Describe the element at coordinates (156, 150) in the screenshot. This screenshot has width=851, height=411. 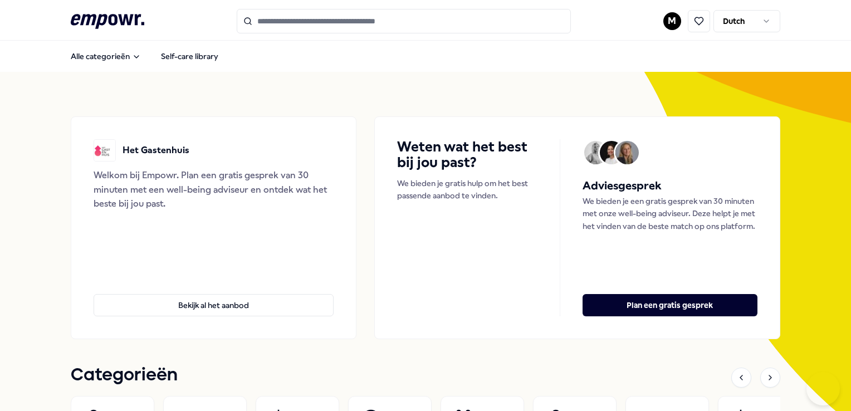
I see `p: Het Gastenhuis` at that location.